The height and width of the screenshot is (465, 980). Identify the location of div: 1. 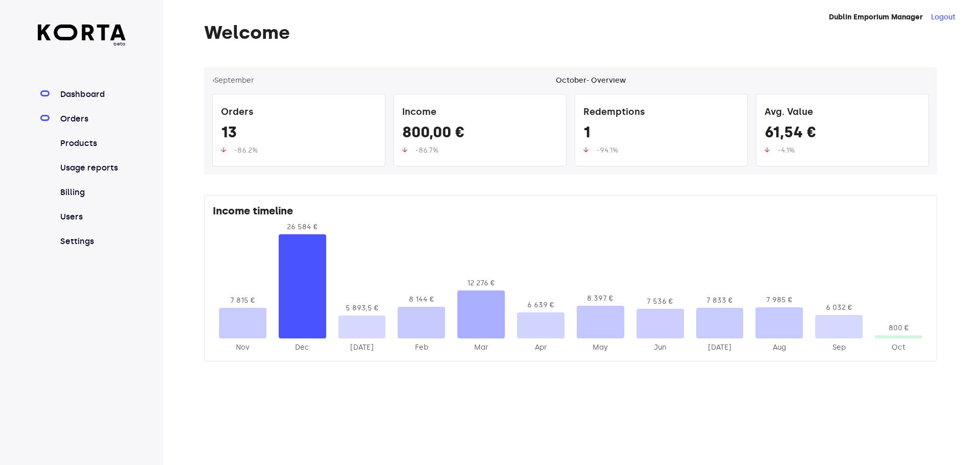
(661, 134).